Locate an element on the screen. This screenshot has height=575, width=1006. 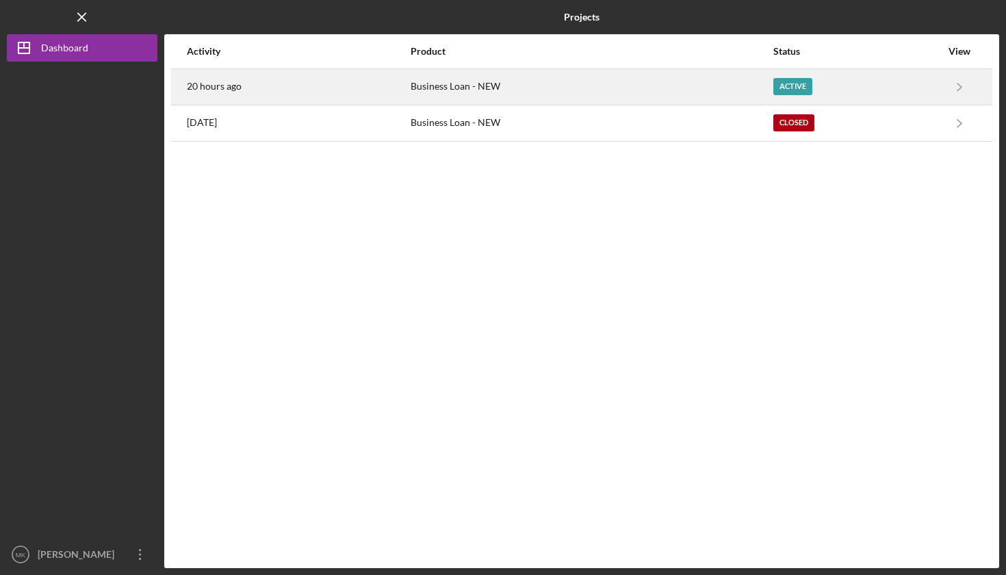
div: Dashboard is located at coordinates (64, 49).